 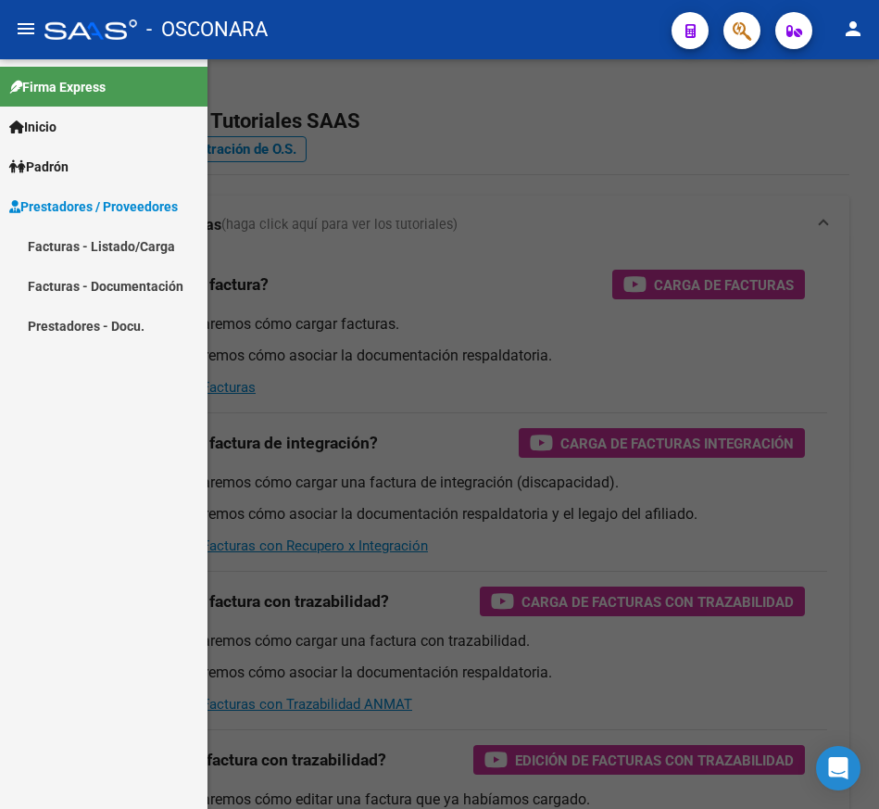 I want to click on span: Prestadores / Proveedores, so click(x=94, y=207).